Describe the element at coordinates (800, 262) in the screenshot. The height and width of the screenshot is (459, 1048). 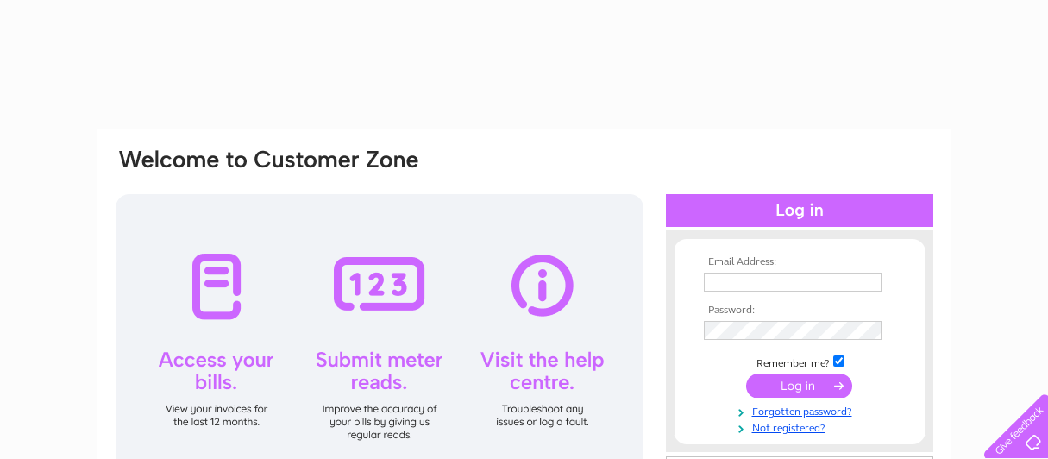
I see `th: Email Address:` at that location.